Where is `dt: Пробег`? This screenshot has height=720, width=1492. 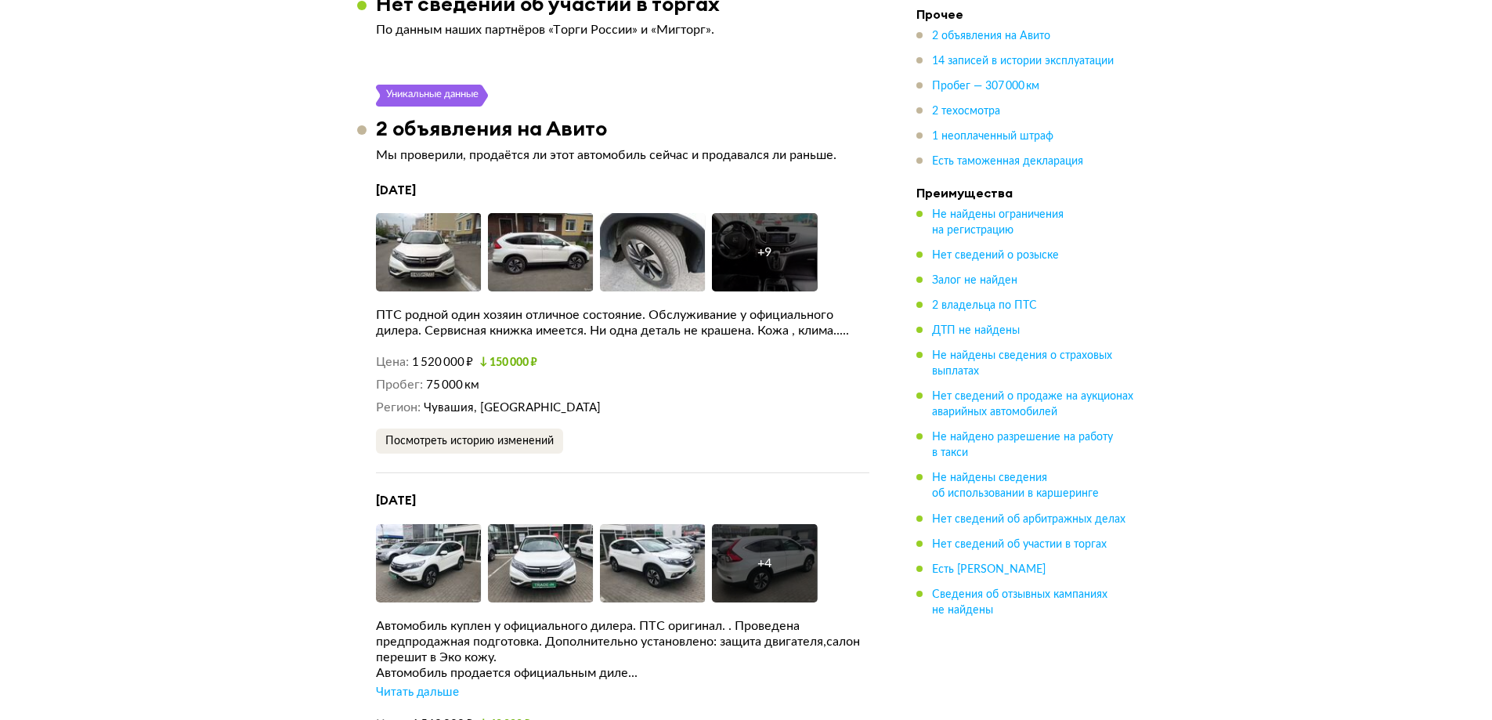 dt: Пробег is located at coordinates (400, 385).